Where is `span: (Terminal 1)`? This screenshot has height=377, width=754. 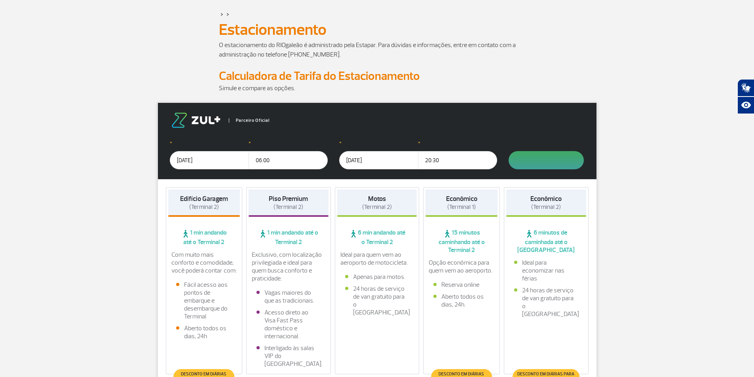 span: (Terminal 1) is located at coordinates (461, 207).